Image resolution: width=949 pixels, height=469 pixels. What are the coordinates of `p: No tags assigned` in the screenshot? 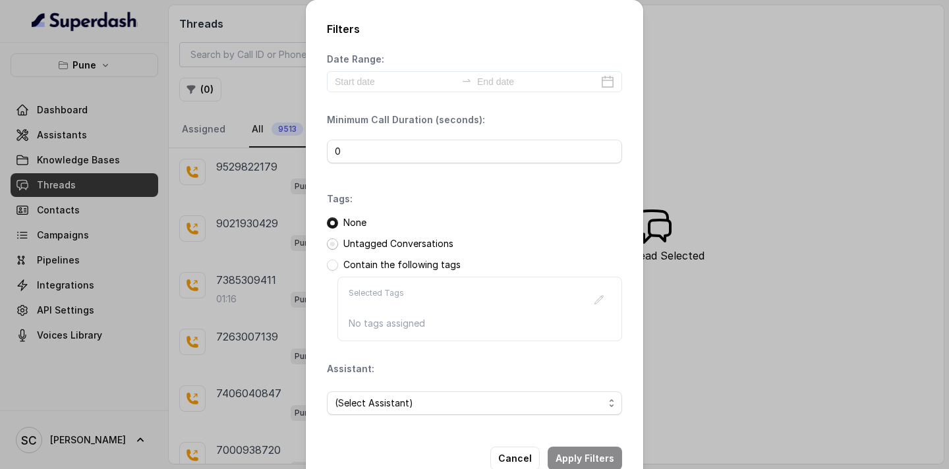 It's located at (480, 324).